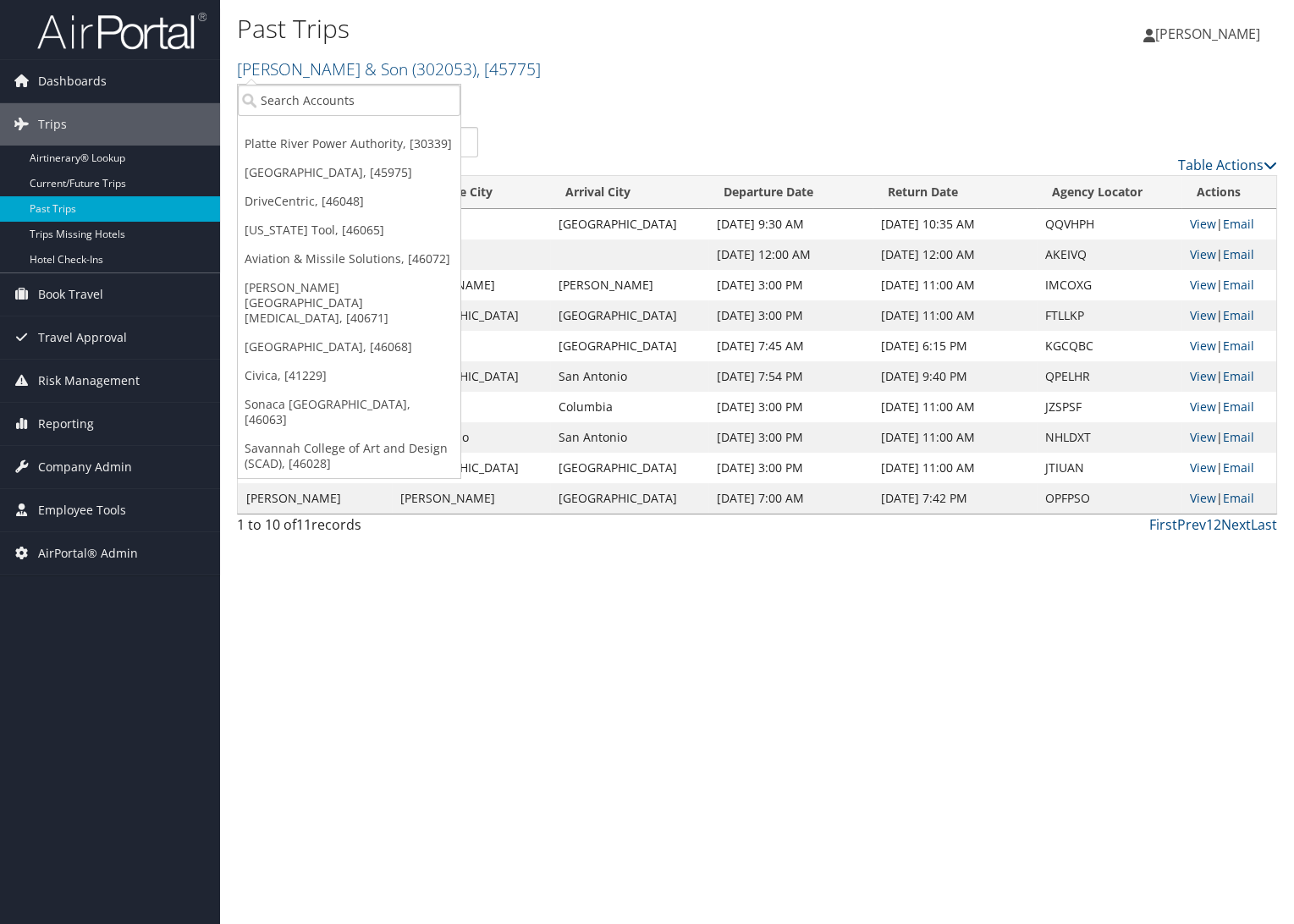 This screenshot has height=924, width=1294. What do you see at coordinates (1109, 192) in the screenshot?
I see `th: Agency Locator: activate to sort column ascending` at bounding box center [1109, 192].